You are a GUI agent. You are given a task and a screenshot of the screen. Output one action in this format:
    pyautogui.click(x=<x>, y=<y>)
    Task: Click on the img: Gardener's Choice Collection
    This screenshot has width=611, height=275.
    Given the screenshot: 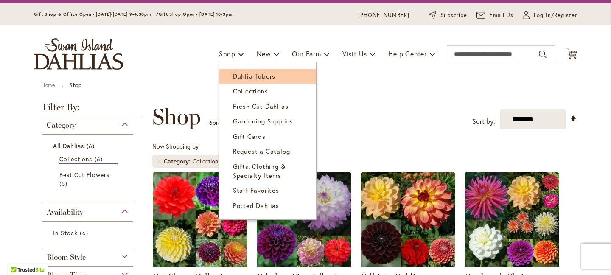 What is the action you would take?
    pyautogui.click(x=512, y=219)
    